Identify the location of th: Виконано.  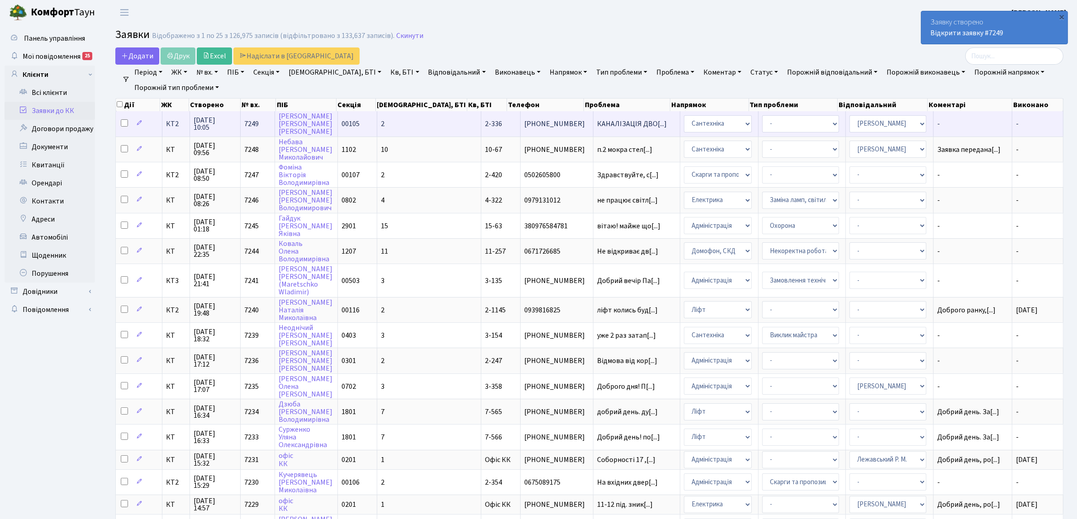
(1038, 105).